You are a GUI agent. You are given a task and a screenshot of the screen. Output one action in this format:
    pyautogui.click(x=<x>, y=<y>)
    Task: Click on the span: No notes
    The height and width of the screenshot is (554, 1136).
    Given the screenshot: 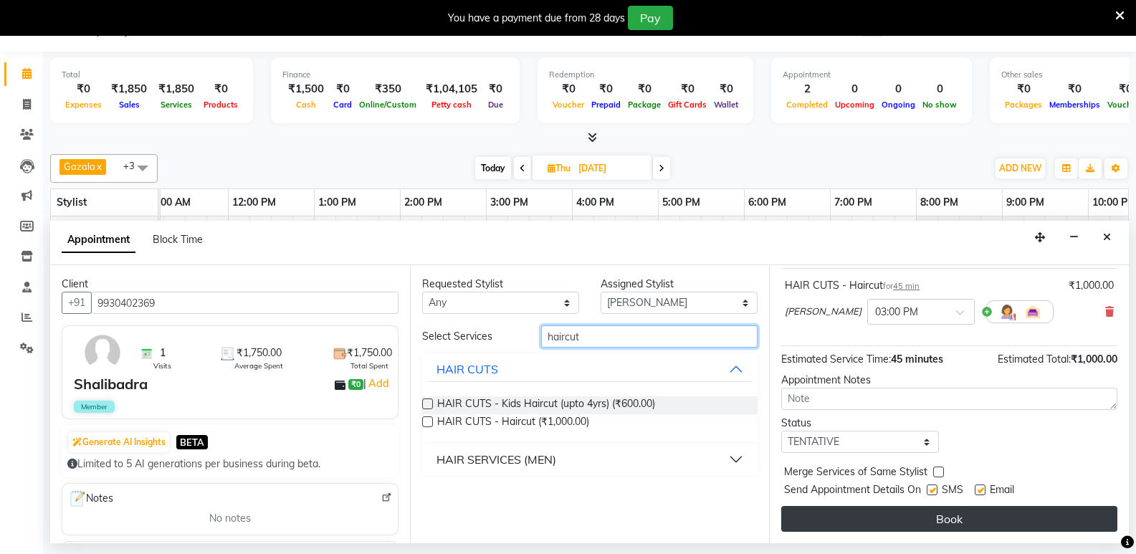 What is the action you would take?
    pyautogui.click(x=230, y=518)
    